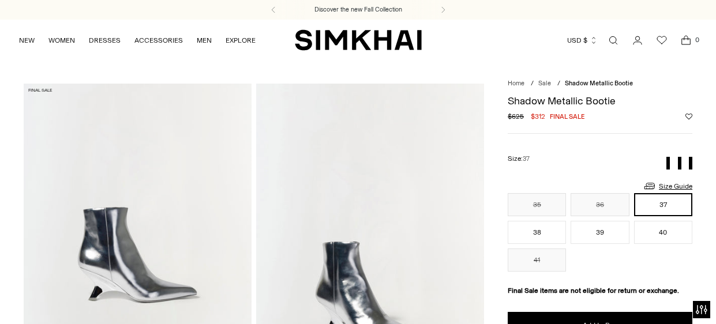  Describe the element at coordinates (663, 233) in the screenshot. I see `button: 40` at that location.